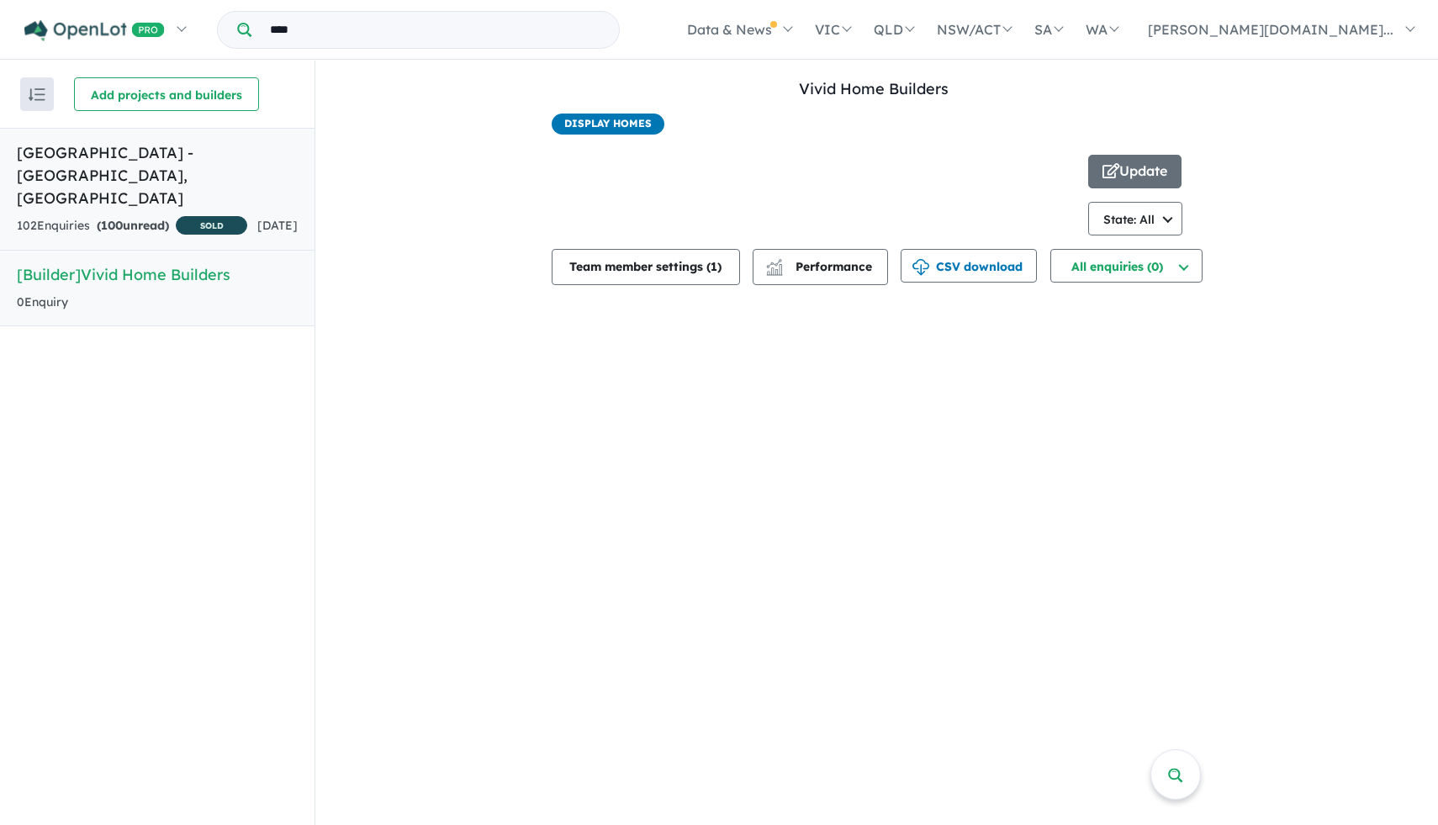  I want to click on span: 100, so click(112, 225).